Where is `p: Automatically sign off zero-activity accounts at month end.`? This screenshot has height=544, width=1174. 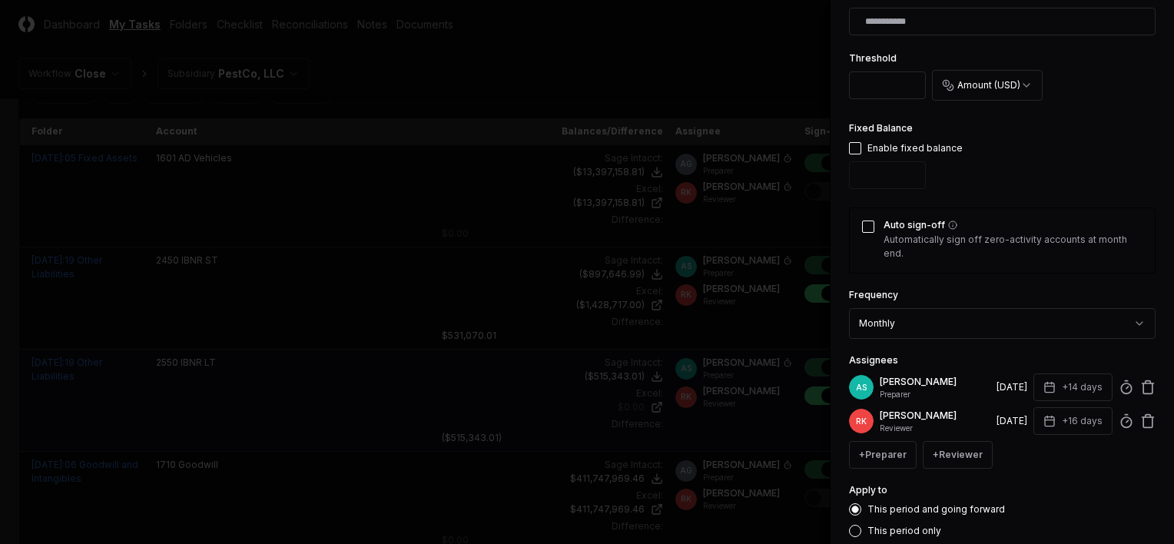
p: Automatically sign off zero-activity accounts at month end. is located at coordinates (1013, 247).